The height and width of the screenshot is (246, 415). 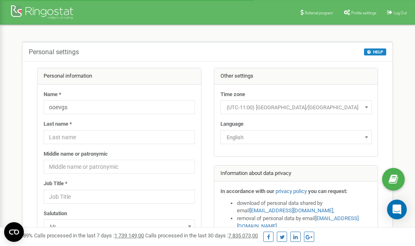 What do you see at coordinates (119, 167) in the screenshot?
I see `input: Middle name or patronymic` at bounding box center [119, 167].